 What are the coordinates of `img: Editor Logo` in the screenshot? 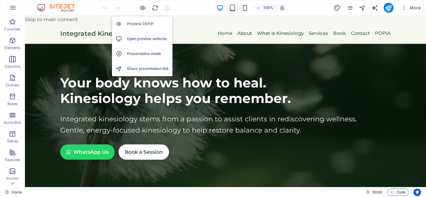 It's located at (59, 8).